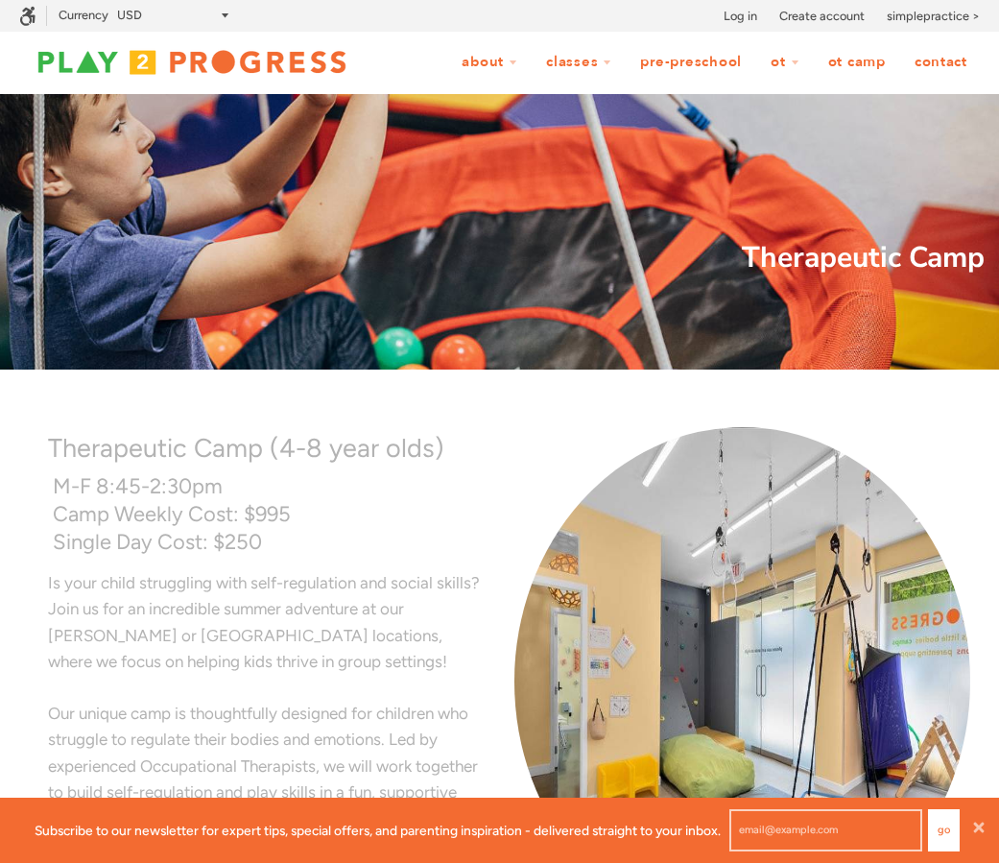 This screenshot has height=863, width=999. I want to click on img: Play2Progress logo, so click(192, 62).